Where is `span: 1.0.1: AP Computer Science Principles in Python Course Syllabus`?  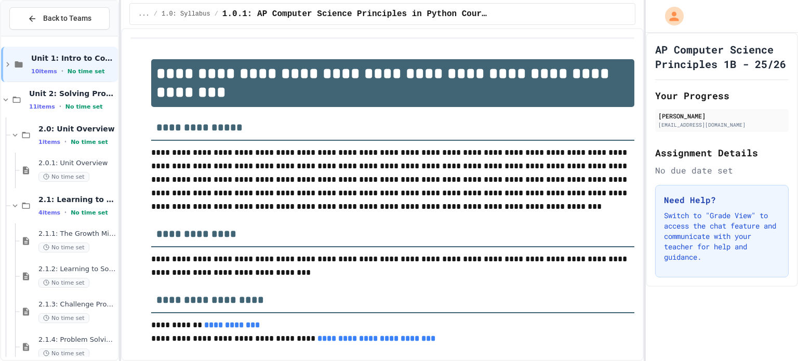
span: 1.0.1: AP Computer Science Principles in Python Course Syllabus is located at coordinates (355, 14).